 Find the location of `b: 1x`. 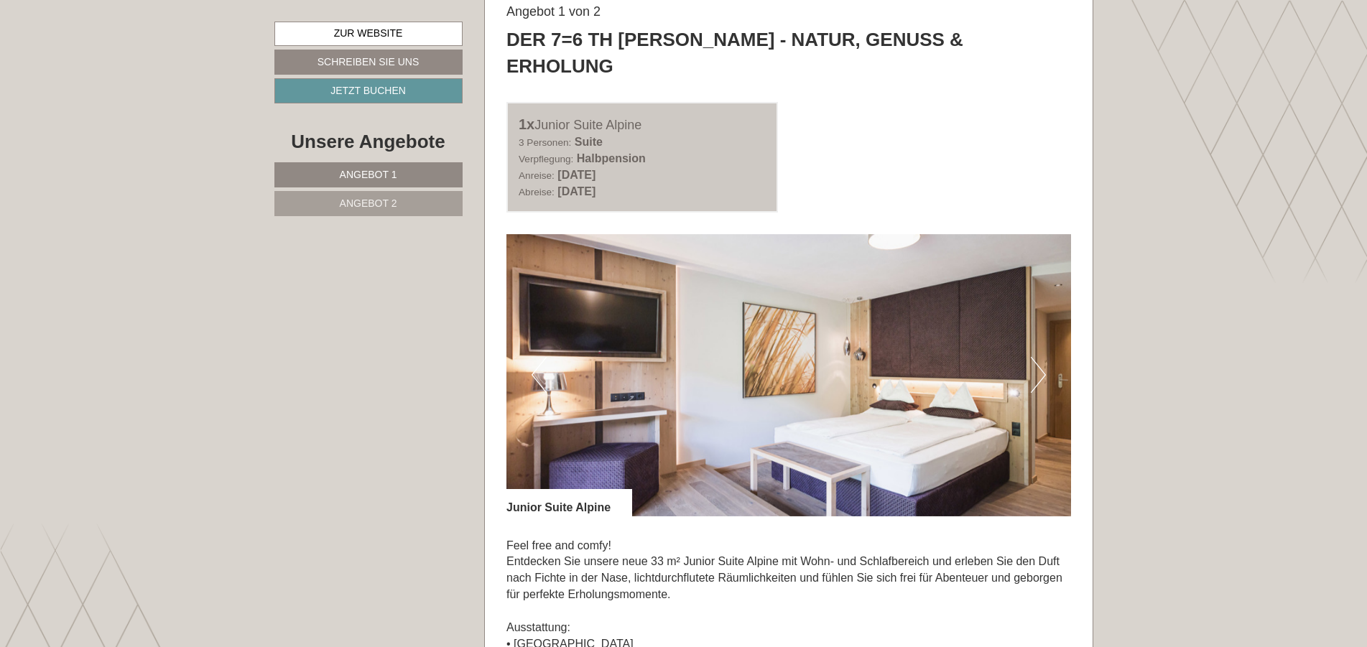

b: 1x is located at coordinates (527, 124).